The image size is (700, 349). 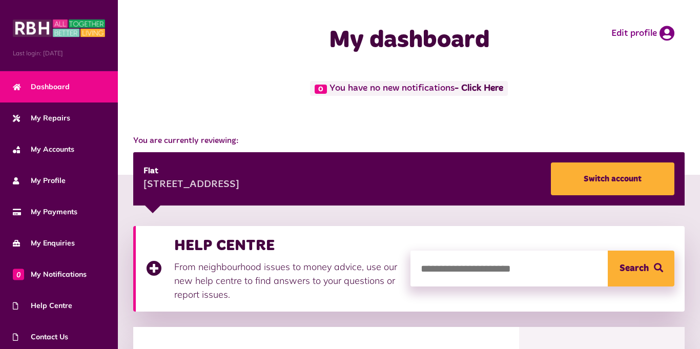 What do you see at coordinates (634, 268) in the screenshot?
I see `span: Search` at bounding box center [634, 268].